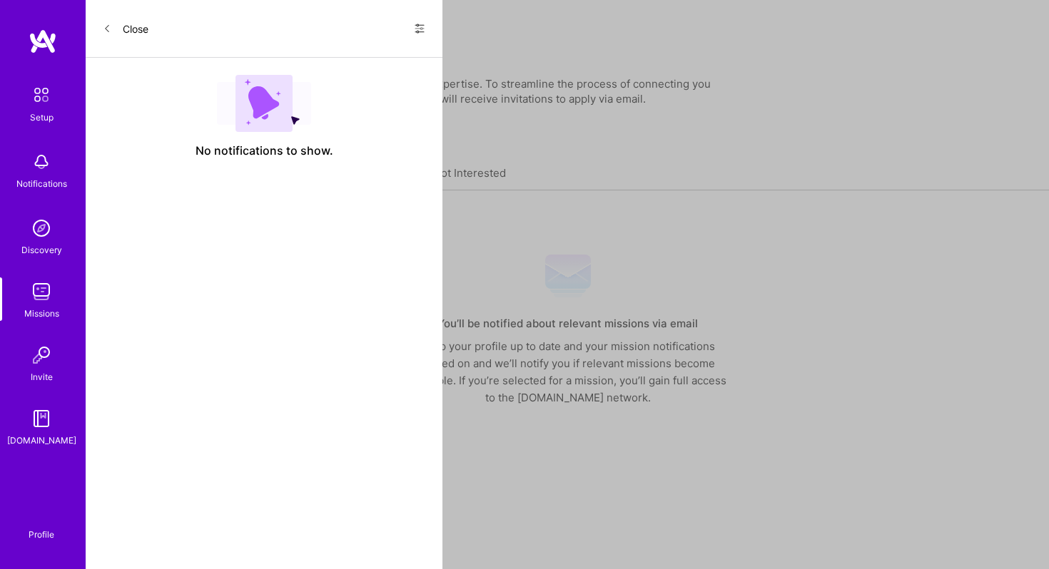 Image resolution: width=1049 pixels, height=569 pixels. What do you see at coordinates (41, 250) in the screenshot?
I see `div: Discovery` at bounding box center [41, 250].